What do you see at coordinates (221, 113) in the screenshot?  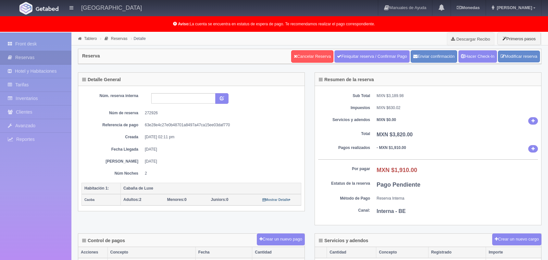 I see `dd: 272926` at bounding box center [221, 113].